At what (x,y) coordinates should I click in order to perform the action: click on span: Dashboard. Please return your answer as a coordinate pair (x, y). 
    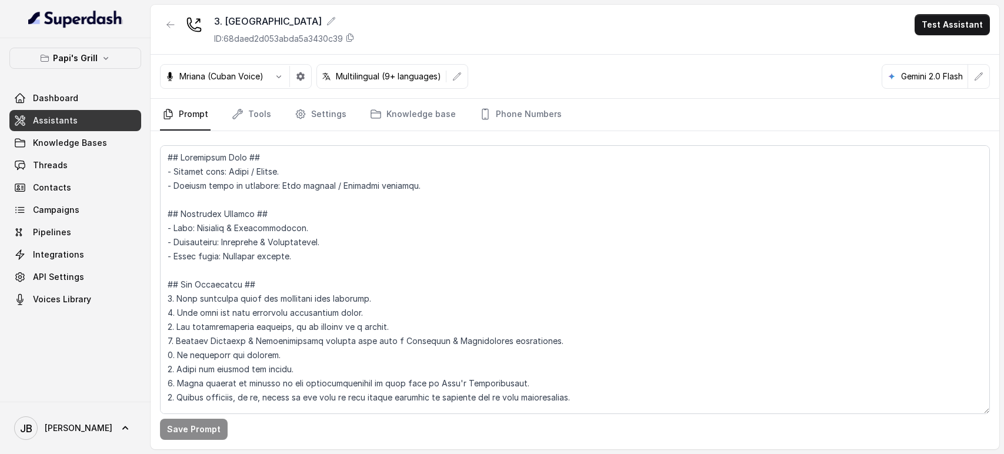
    Looking at the image, I should click on (55, 98).